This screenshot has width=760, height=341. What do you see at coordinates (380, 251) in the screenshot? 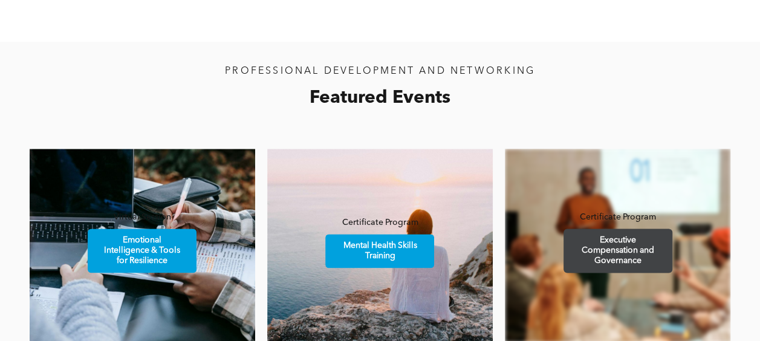
I see `span: Mental Health Skills Training` at bounding box center [380, 251].